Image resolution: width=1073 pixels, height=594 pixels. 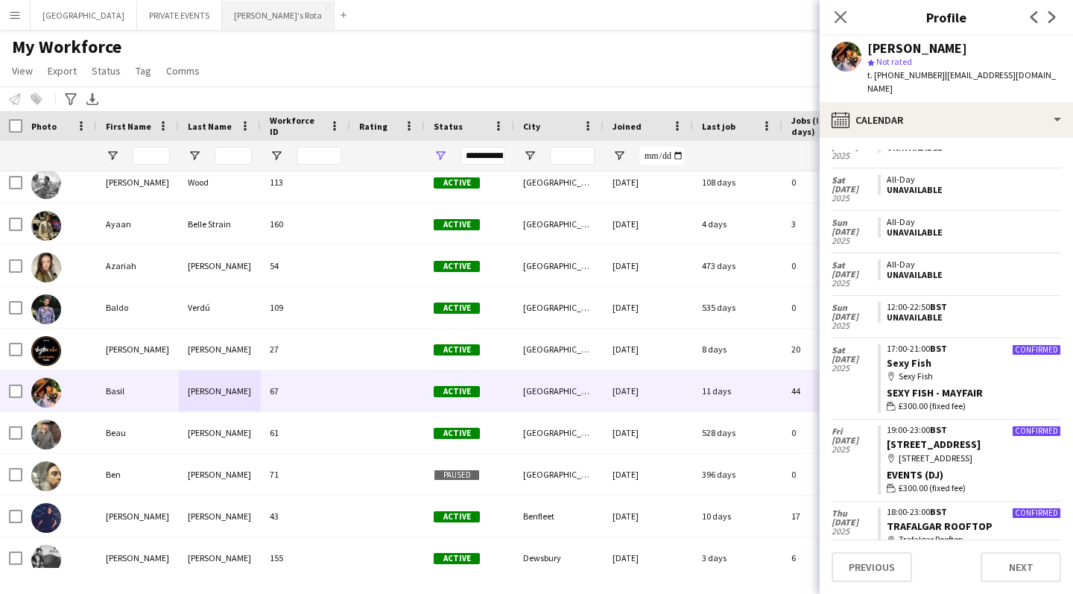 What do you see at coordinates (854, 223) in the screenshot?
I see `span: Sun` at bounding box center [854, 223].